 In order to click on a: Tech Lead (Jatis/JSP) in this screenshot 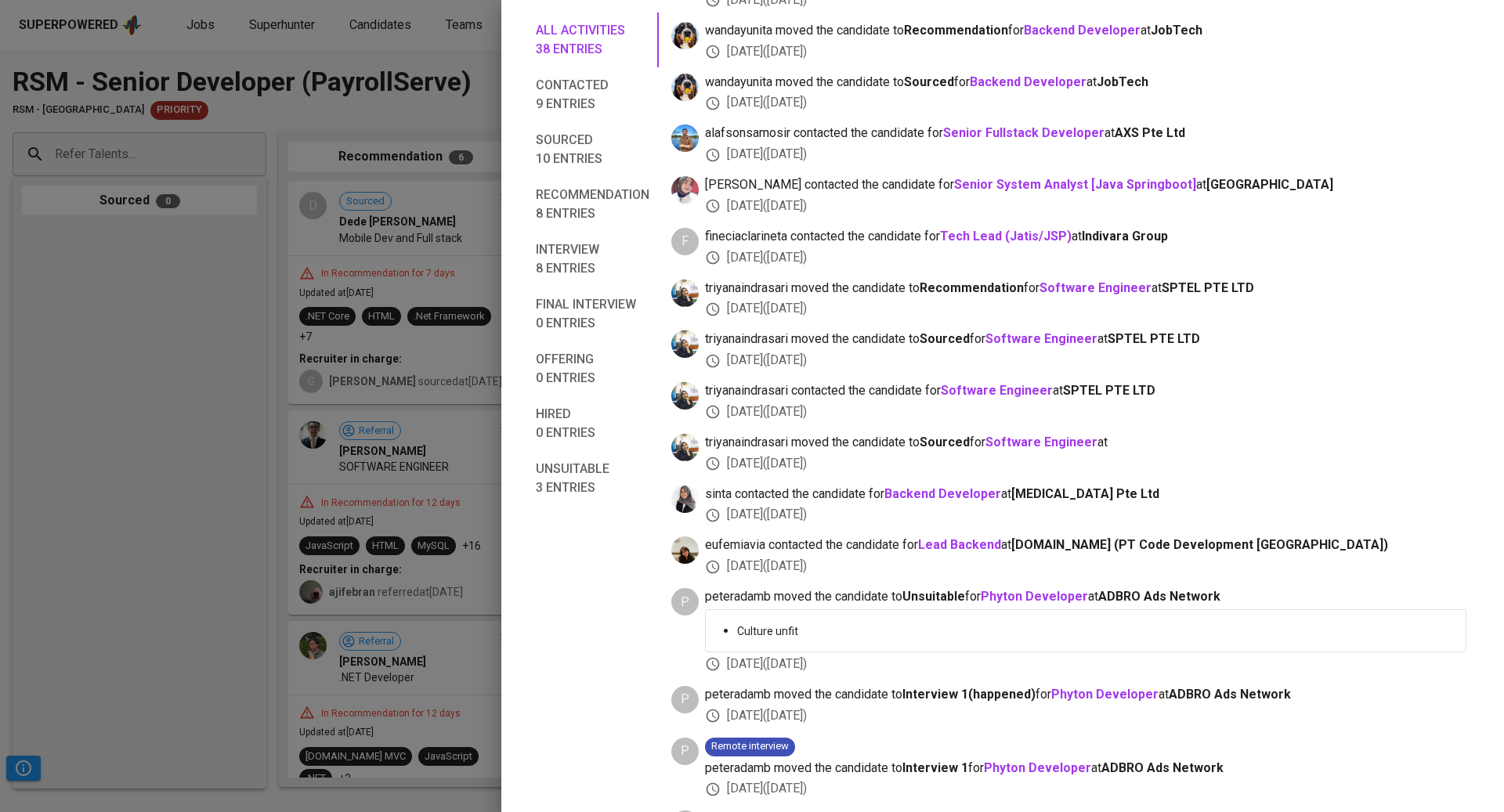, I will do `click(1005, 235)`.